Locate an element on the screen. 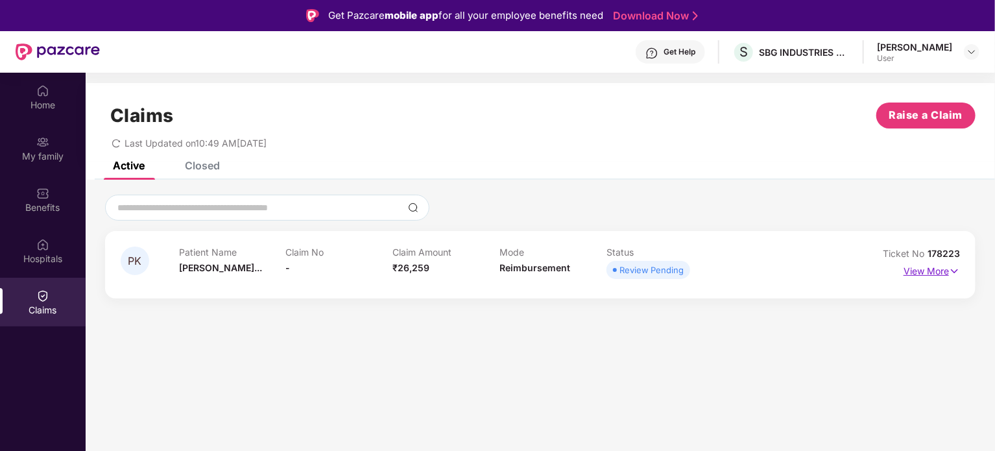 The width and height of the screenshot is (995, 451). img: svg+xml;base64,PHN2ZyBpZD0iSG9tZSIgeG1sbnM9Imh0dHA6Ly93d3cudzMub3JnLzIwMDAvc3ZnIiB3aWR0aD0iMjAiIG... is located at coordinates (43, 91).